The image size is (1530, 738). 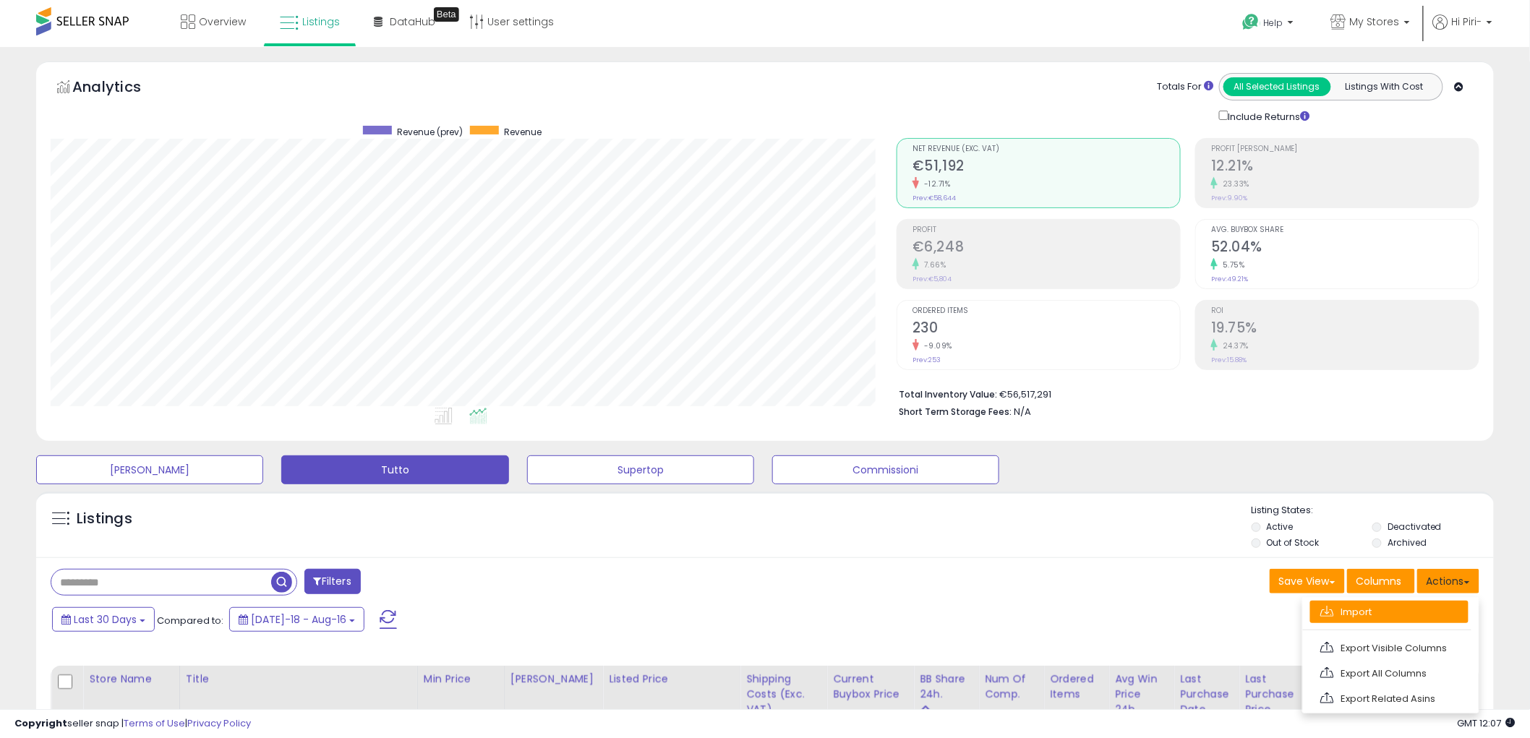 I want to click on button: Actions, so click(x=1448, y=581).